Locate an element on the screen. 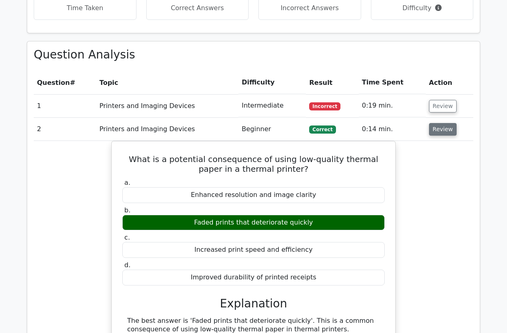 The height and width of the screenshot is (333, 507). th: Time Spent is located at coordinates (392, 82).